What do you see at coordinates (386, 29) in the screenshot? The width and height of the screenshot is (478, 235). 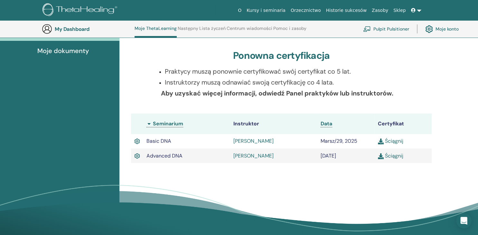 I see `a: Pulpit Pulsitioner` at bounding box center [386, 29].